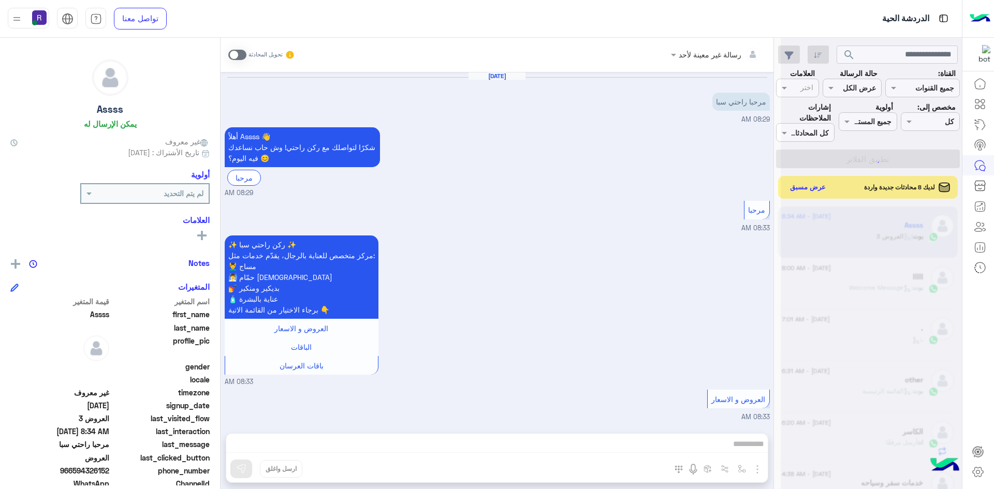 The image size is (994, 489). I want to click on span: signup_date, so click(161, 405).